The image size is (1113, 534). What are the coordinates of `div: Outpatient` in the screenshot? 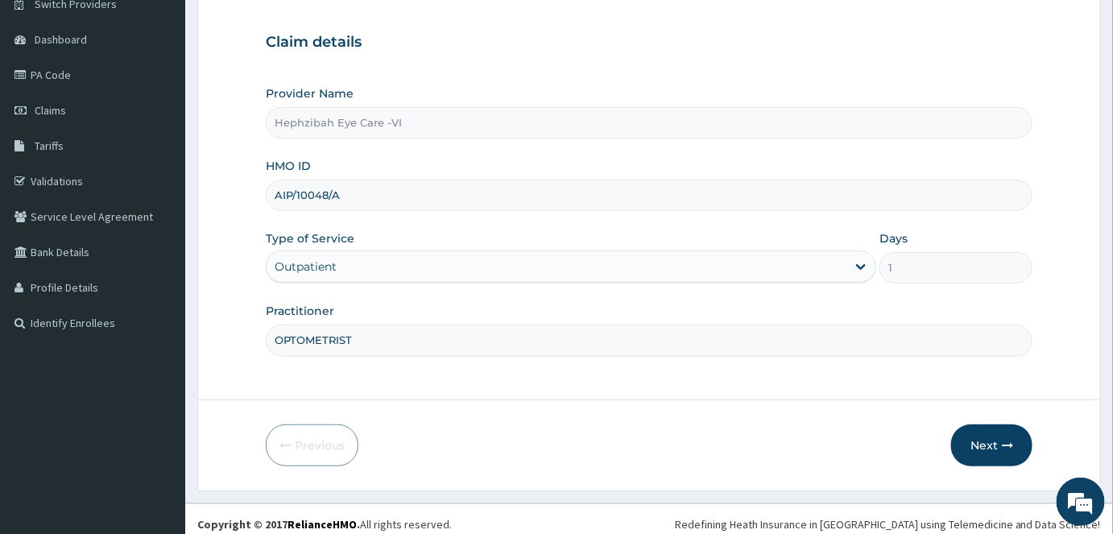 It's located at (305, 267).